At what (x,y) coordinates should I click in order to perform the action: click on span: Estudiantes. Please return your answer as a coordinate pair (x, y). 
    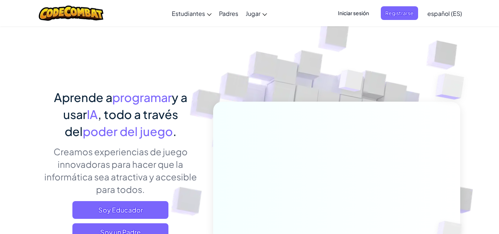
    Looking at the image, I should click on (188, 13).